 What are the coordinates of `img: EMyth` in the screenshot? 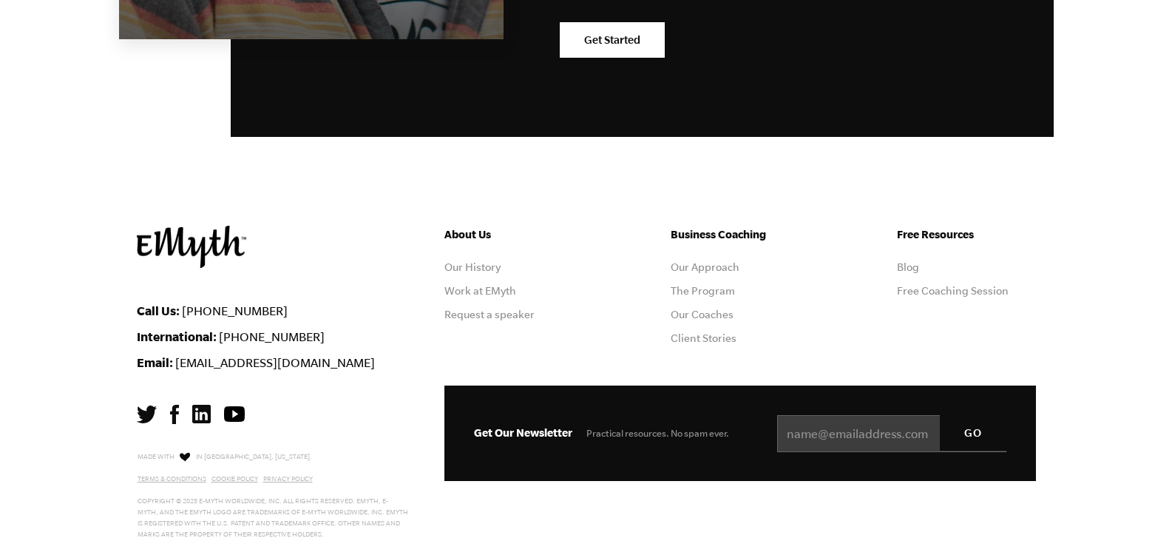 It's located at (192, 246).